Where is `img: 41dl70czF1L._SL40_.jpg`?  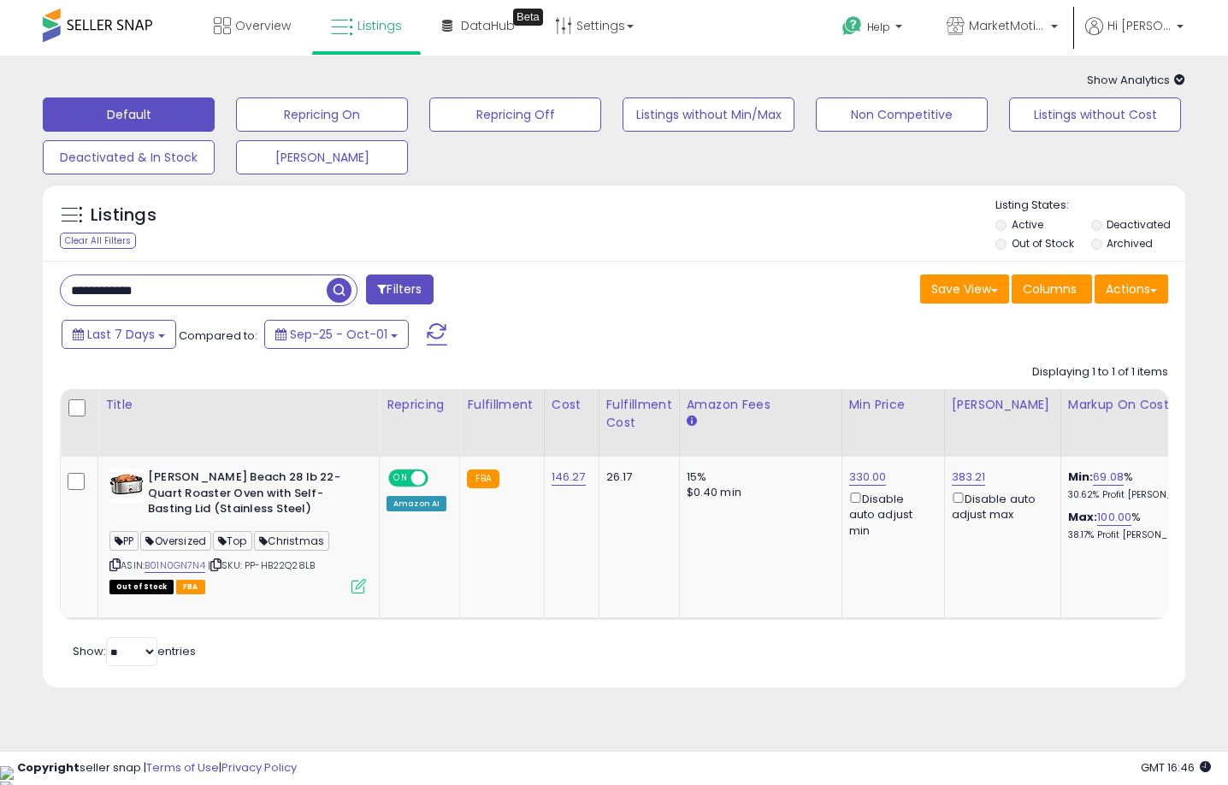
img: 41dl70czF1L._SL40_.jpg is located at coordinates (127, 487).